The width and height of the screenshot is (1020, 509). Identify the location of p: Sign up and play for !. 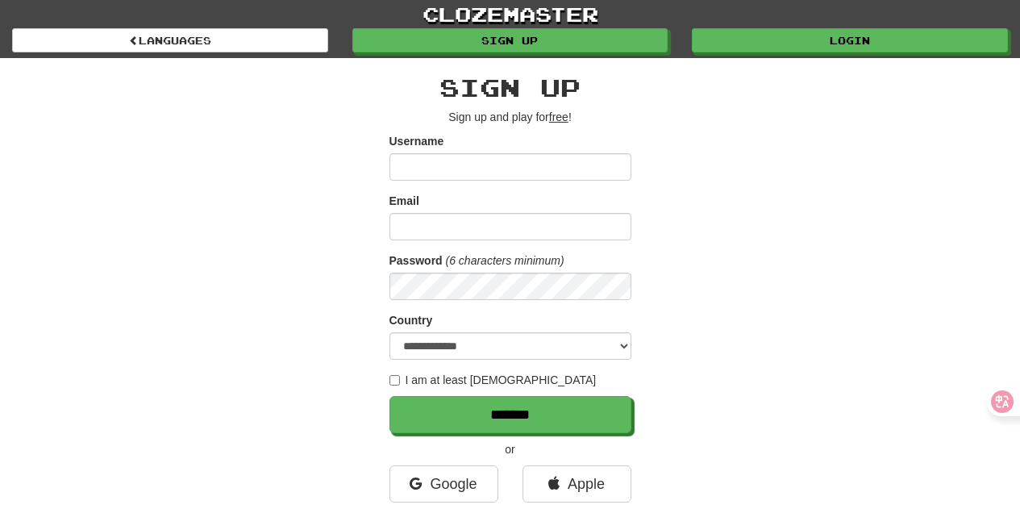
(510, 117).